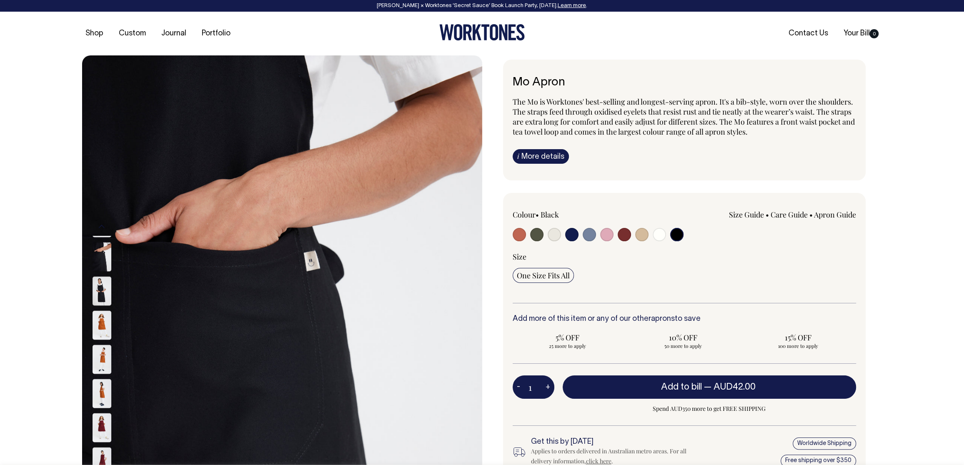 The image size is (964, 465). Describe the element at coordinates (102, 227) in the screenshot. I see `button: Previous` at that location.